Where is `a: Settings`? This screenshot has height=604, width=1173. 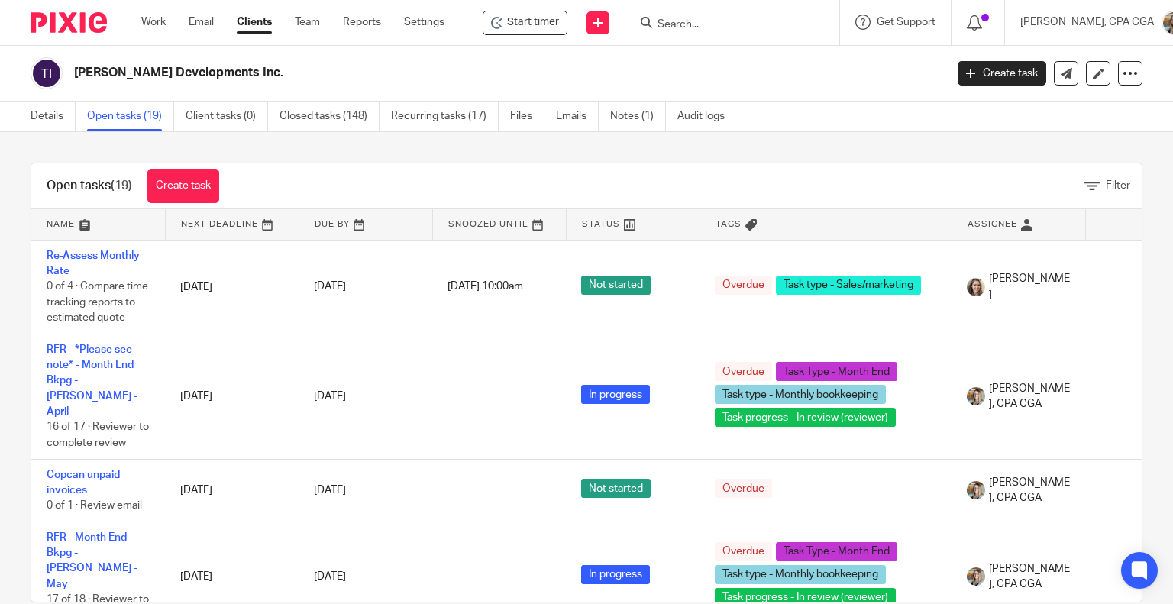
a: Settings is located at coordinates (424, 22).